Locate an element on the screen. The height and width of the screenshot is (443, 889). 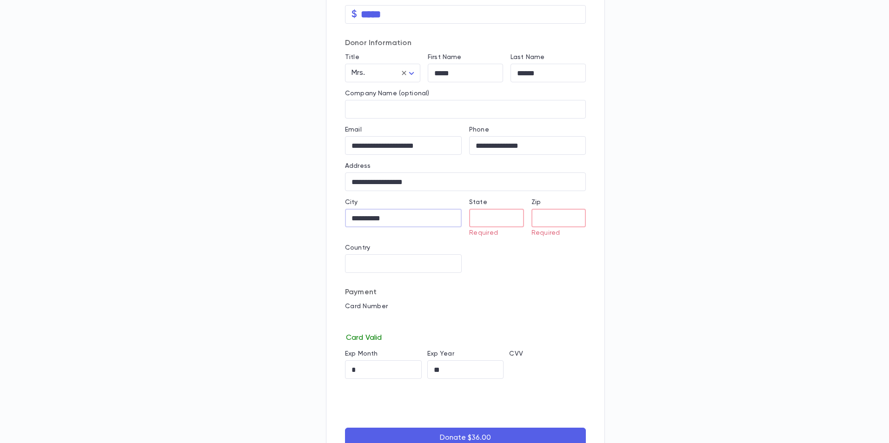
label: Last Name is located at coordinates (527, 57).